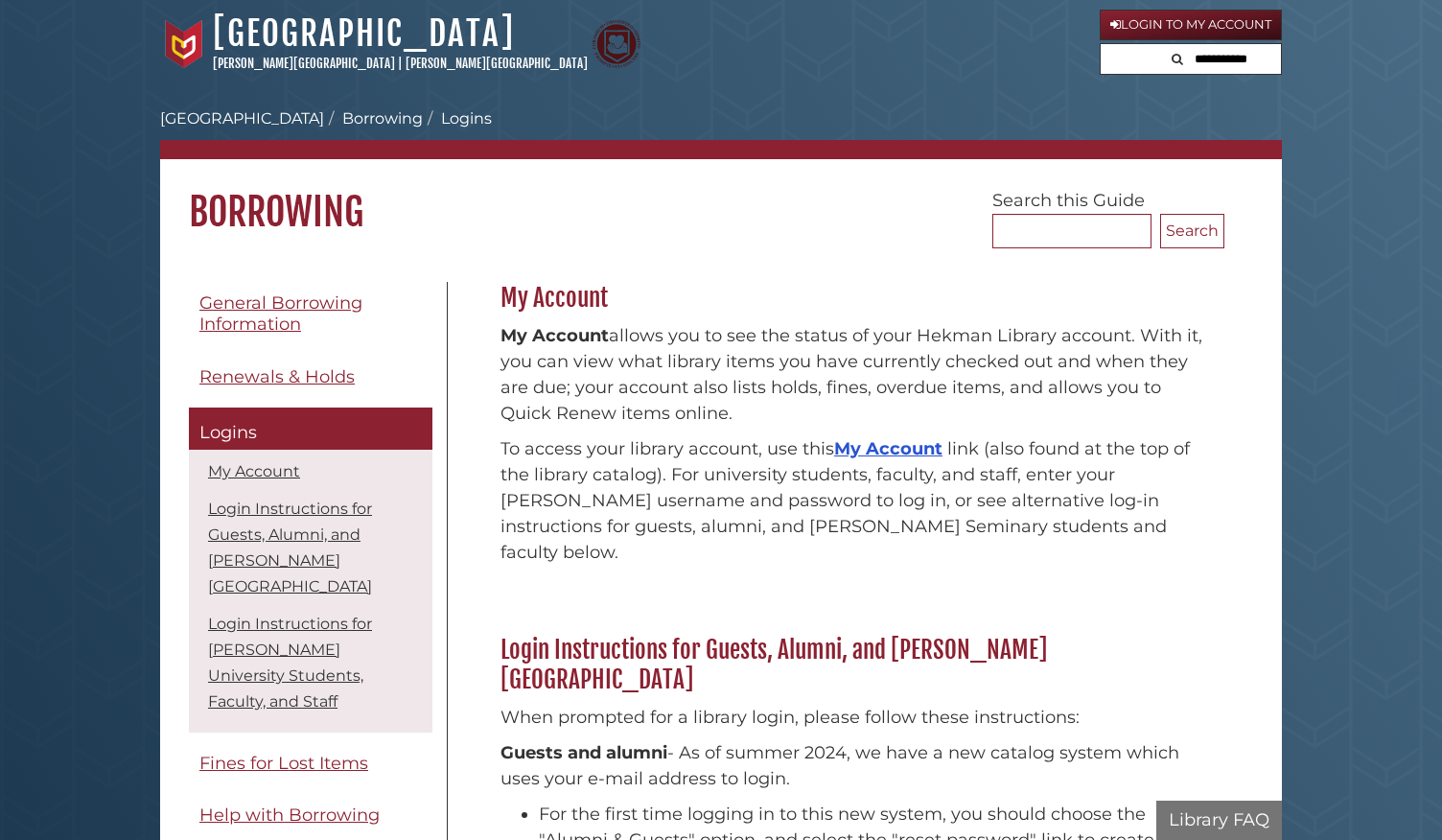  I want to click on p: To access your library account, use this link (also found at the top of the library catalog). For..., so click(857, 501).